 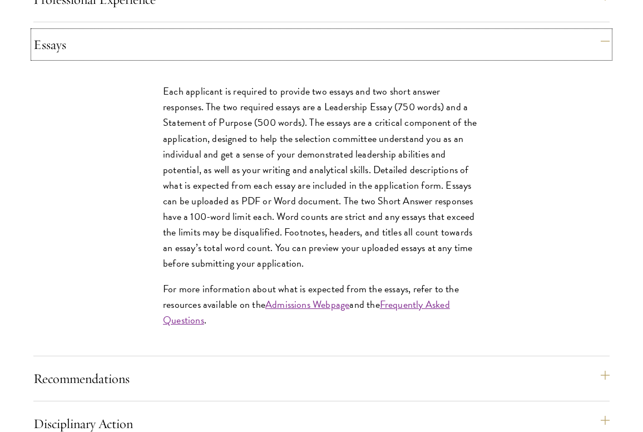 I want to click on button: Essays, so click(x=322, y=45).